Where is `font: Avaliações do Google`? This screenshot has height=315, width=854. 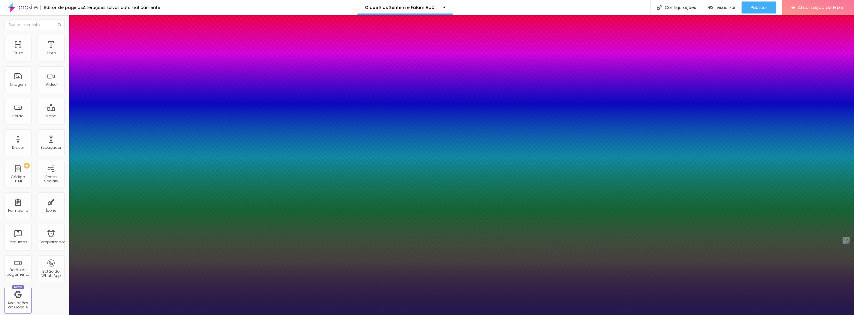 font: Avaliações do Google is located at coordinates (18, 305).